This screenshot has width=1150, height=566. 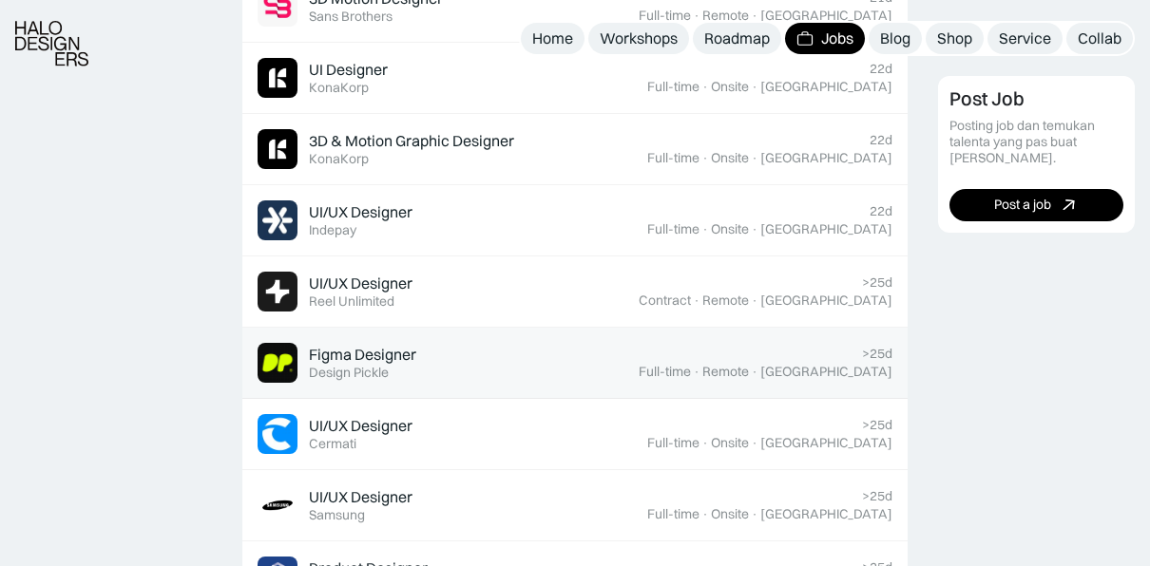 I want to click on a: Blog, so click(x=895, y=38).